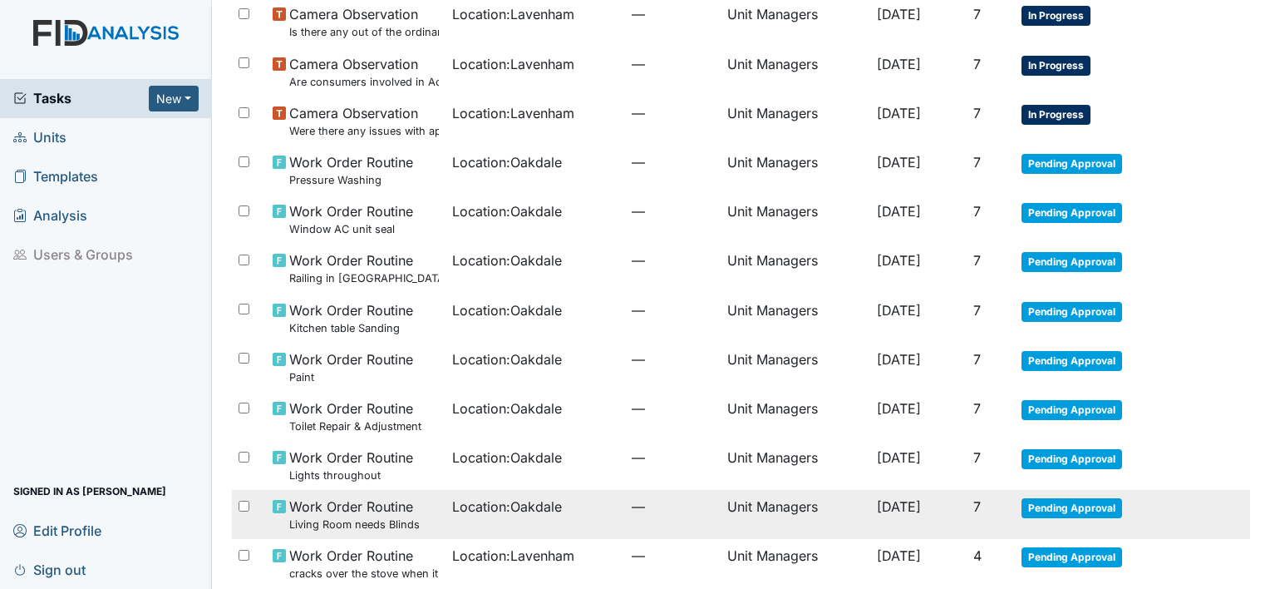 The width and height of the screenshot is (1270, 589). Describe the element at coordinates (351, 327) in the screenshot. I see `small: Kitchen table Sanding` at that location.